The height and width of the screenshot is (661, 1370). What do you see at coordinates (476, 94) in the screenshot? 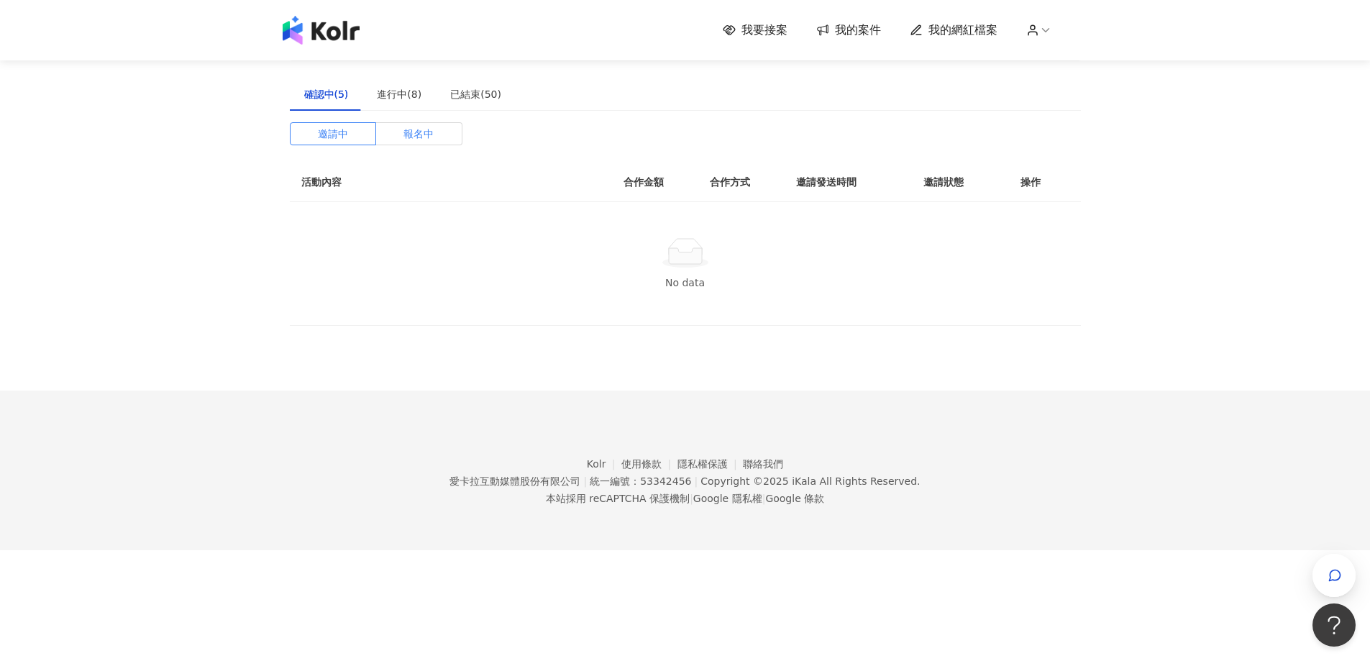
I see `div: 已結束(50)` at bounding box center [476, 94].